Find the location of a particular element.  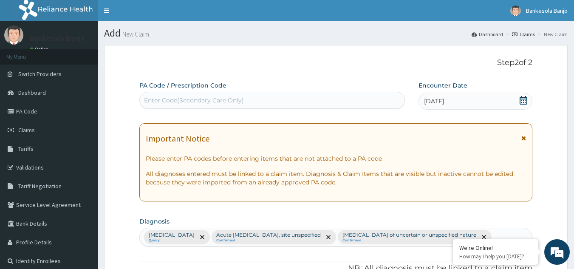

label: Encounter Date is located at coordinates (443, 85).